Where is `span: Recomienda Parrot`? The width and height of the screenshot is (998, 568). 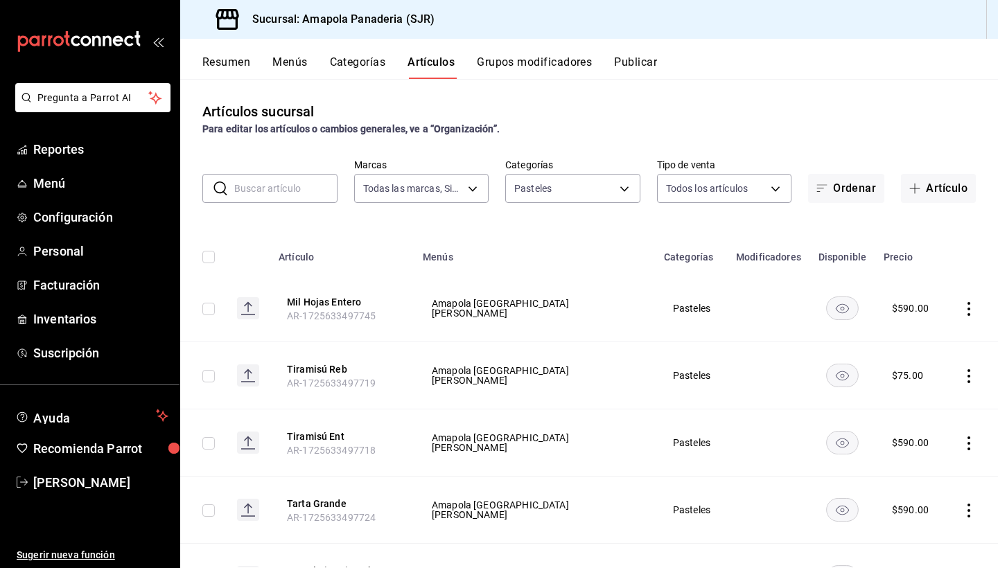 span: Recomienda Parrot is located at coordinates (100, 448).